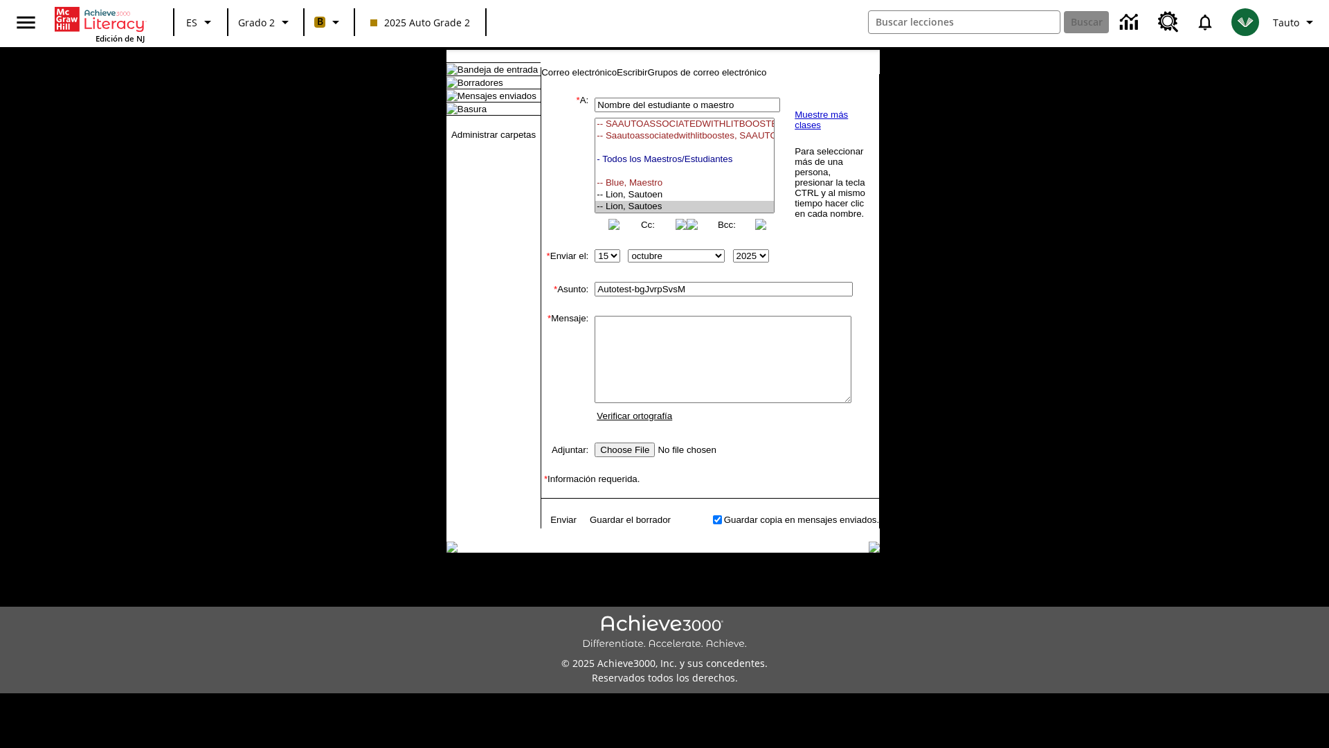  What do you see at coordinates (120, 38) in the screenshot?
I see `span: Edición de NJ` at bounding box center [120, 38].